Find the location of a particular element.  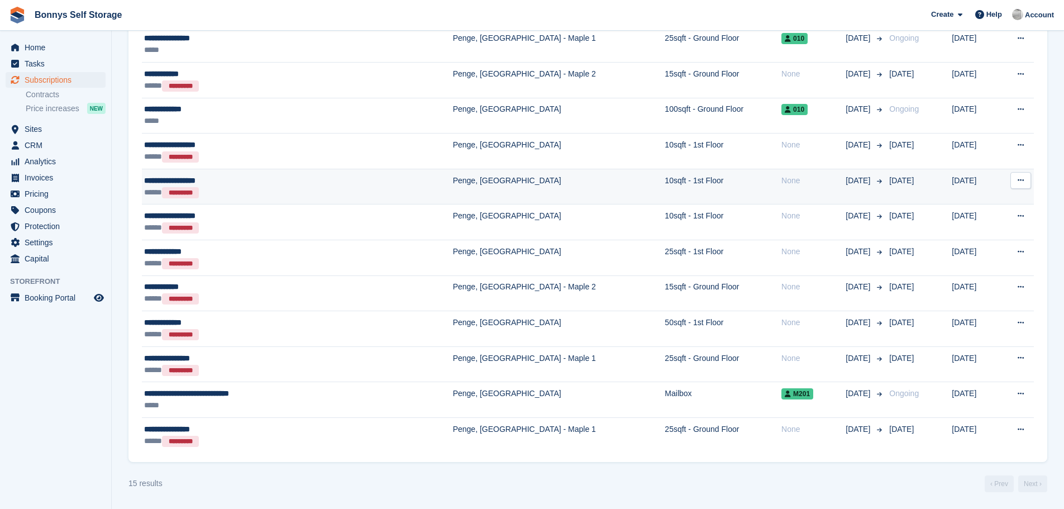

span: Help is located at coordinates (995, 15).